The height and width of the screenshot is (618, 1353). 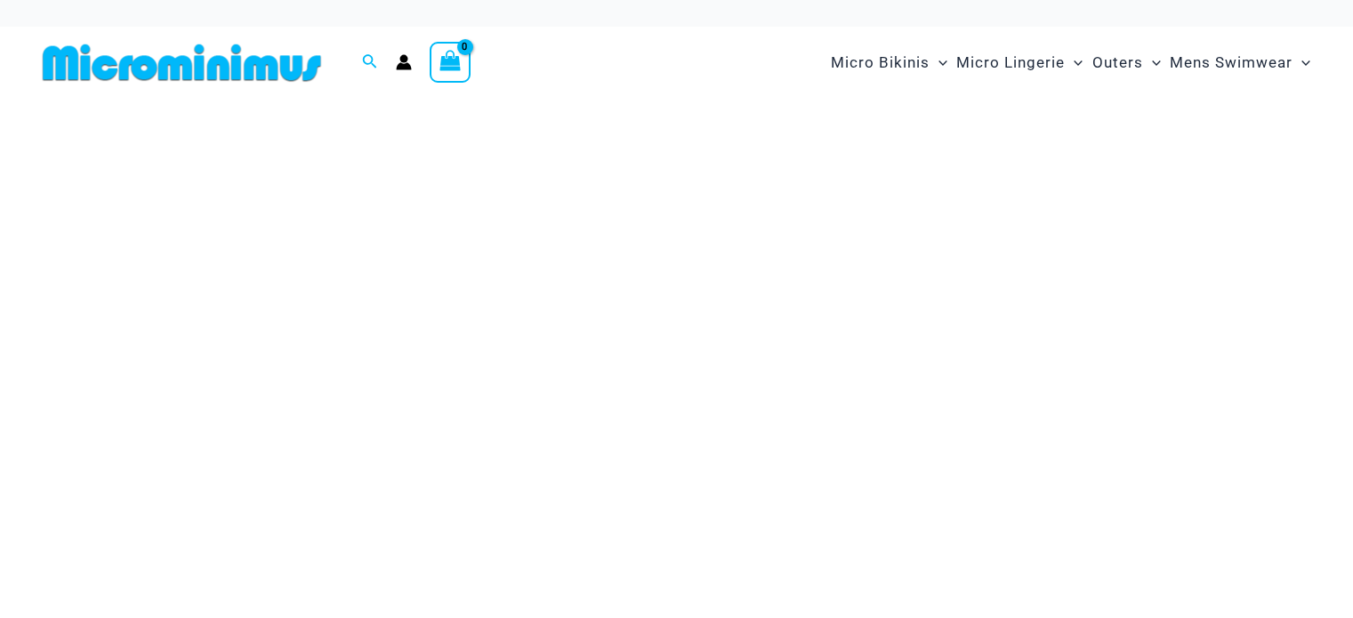 What do you see at coordinates (1240, 62) in the screenshot?
I see `a: Mens SwimwearMenu ToggleMenu Toggle` at bounding box center [1240, 62].